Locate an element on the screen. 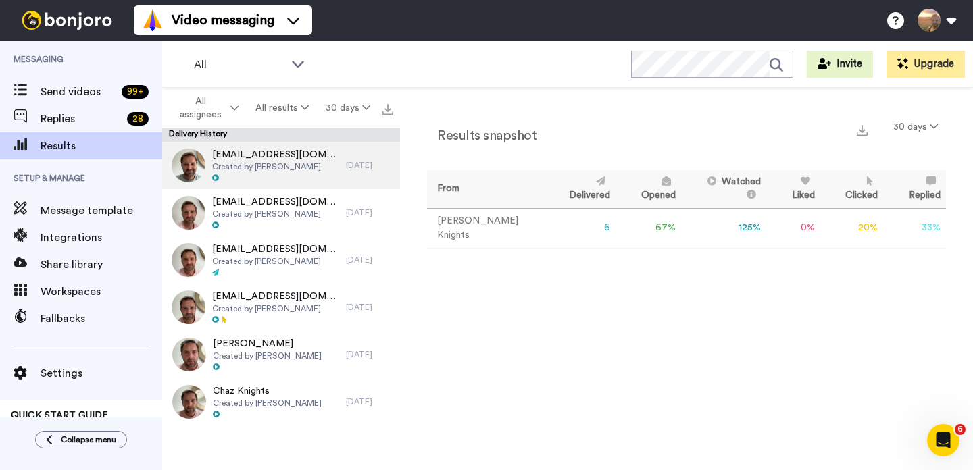 The image size is (973, 470). th: Replied is located at coordinates (914, 189).